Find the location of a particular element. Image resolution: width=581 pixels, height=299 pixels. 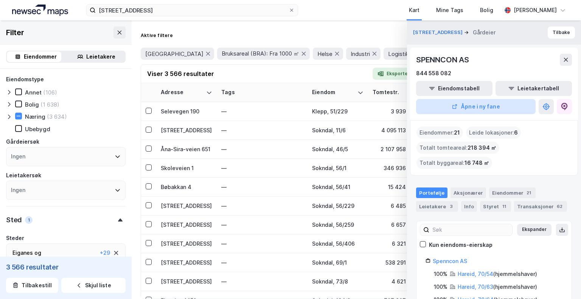

button: Eiendomstabell is located at coordinates (454, 88).